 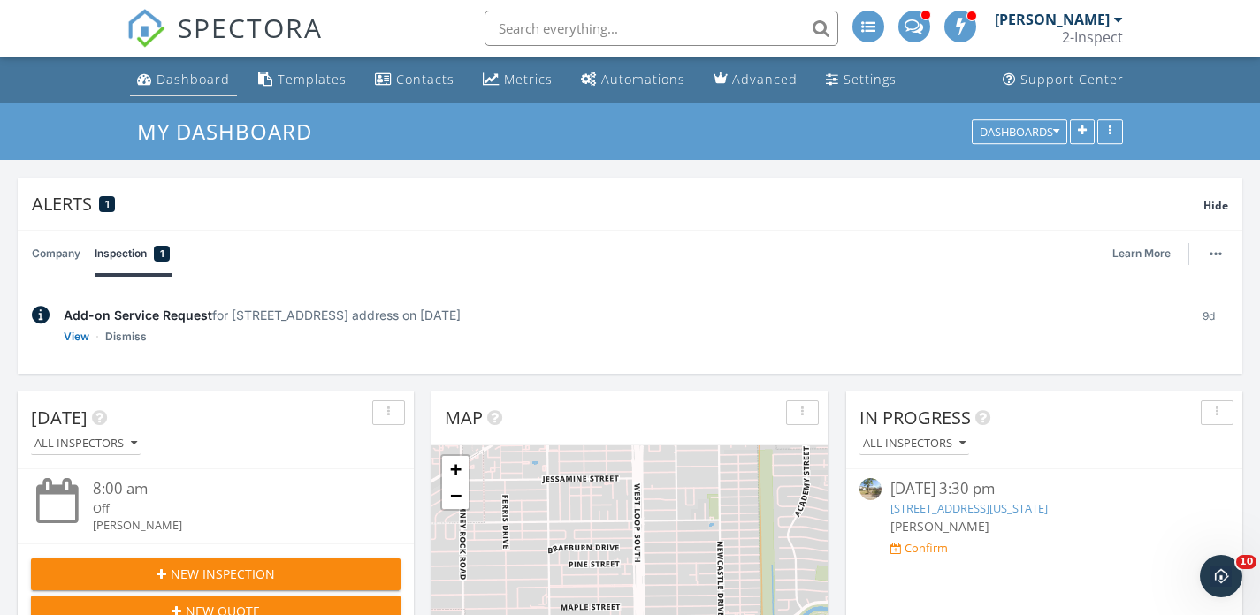 I want to click on a: Contacts, so click(x=415, y=80).